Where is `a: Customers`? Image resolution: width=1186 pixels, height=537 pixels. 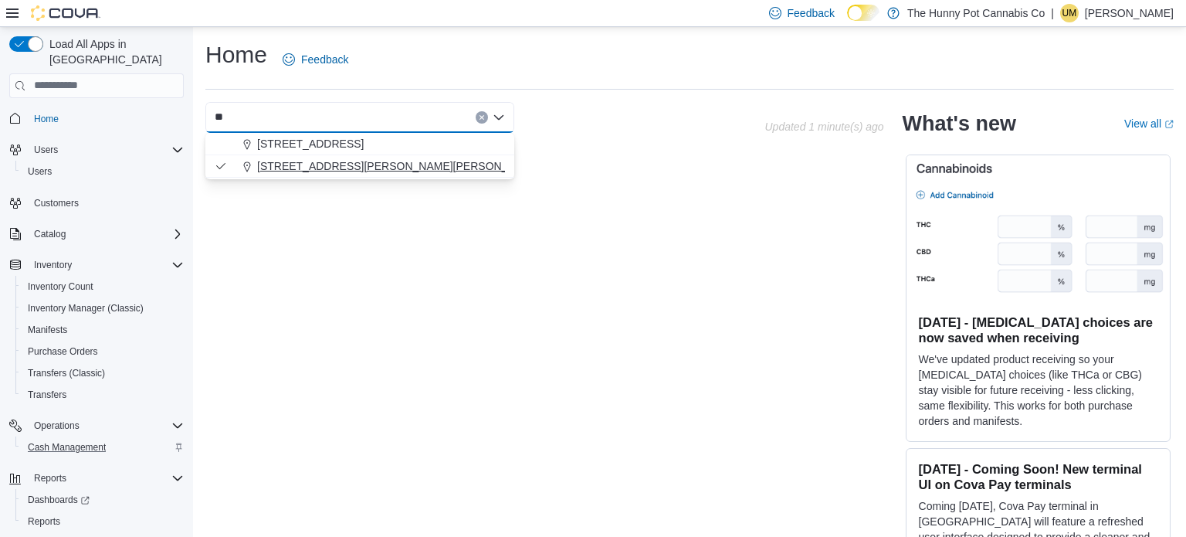
a: Customers is located at coordinates (56, 203).